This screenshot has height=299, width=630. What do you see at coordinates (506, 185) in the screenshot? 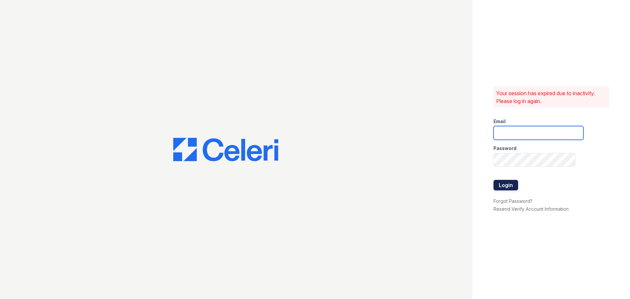
I see `button: Login` at bounding box center [506, 185].